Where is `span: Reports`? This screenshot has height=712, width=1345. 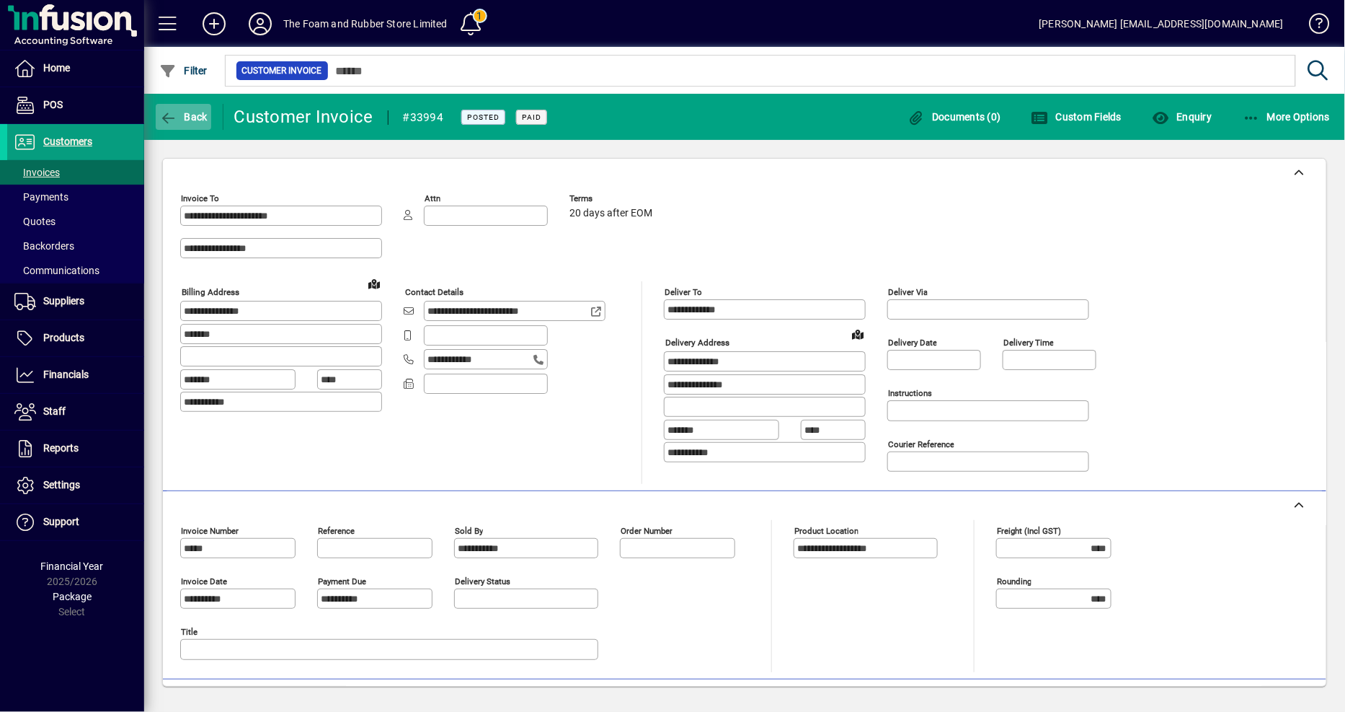 span: Reports is located at coordinates (61, 448).